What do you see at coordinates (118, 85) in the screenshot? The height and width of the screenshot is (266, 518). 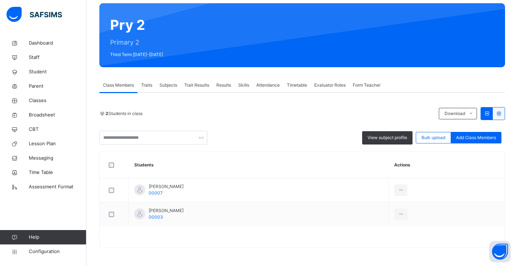 I see `span: Class Members` at bounding box center [118, 85].